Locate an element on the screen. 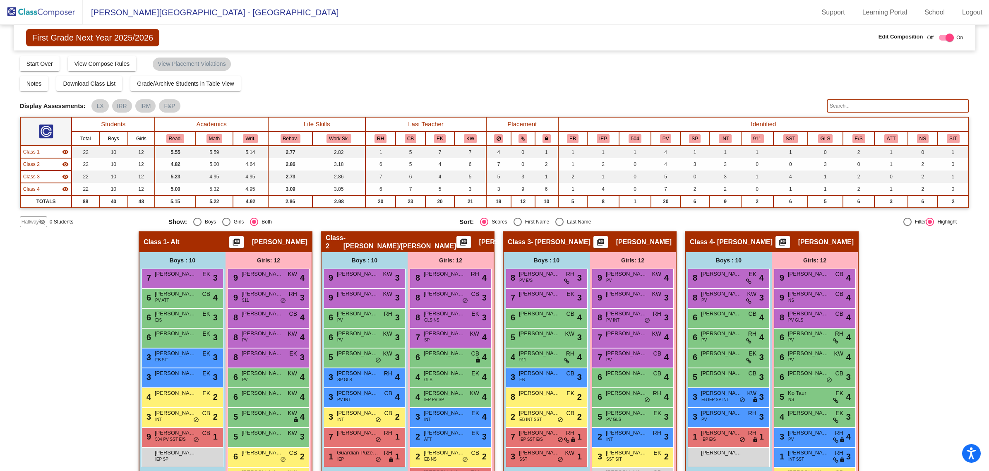 This screenshot has height=471, width=989. span: RH is located at coordinates (475, 274).